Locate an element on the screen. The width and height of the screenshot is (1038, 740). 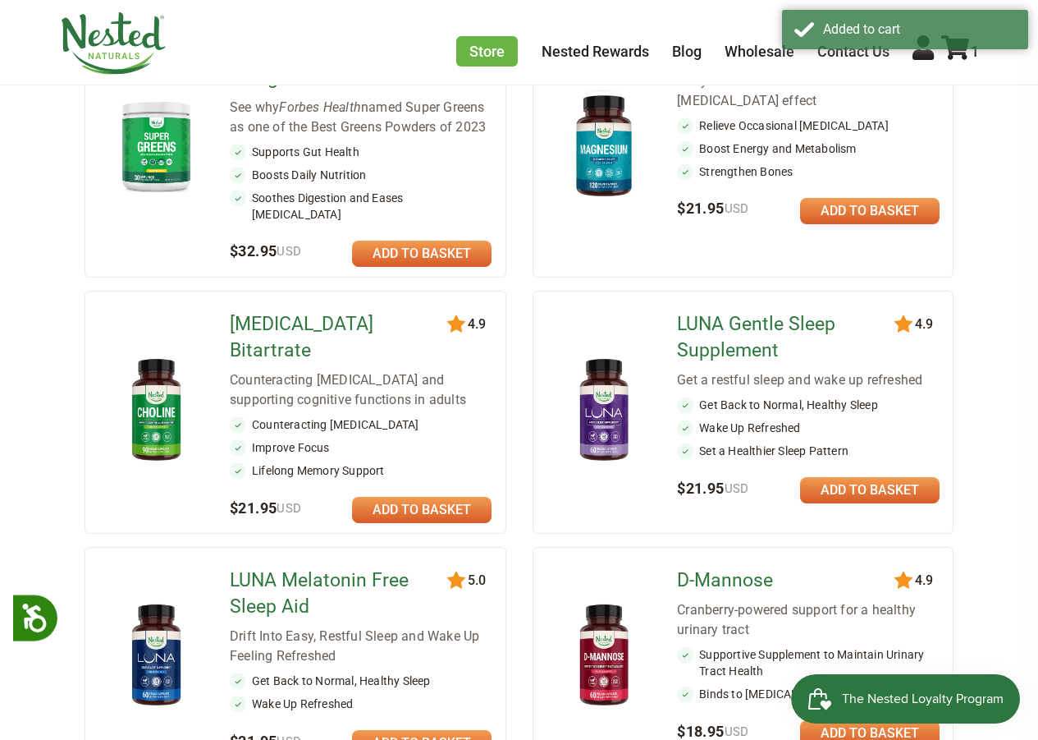
li: Strengthen Bones is located at coordinates (808, 172).